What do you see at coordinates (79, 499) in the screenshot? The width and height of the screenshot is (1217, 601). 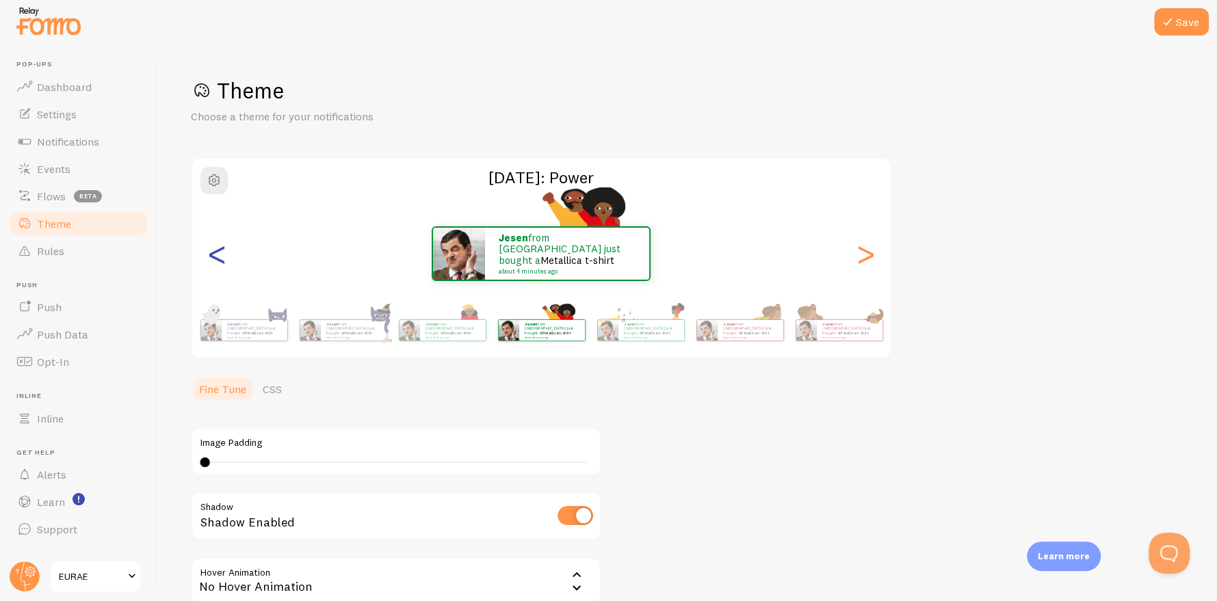 I see `svg: <p>Watch New Feature Tutorials!</p>` at bounding box center [79, 499].